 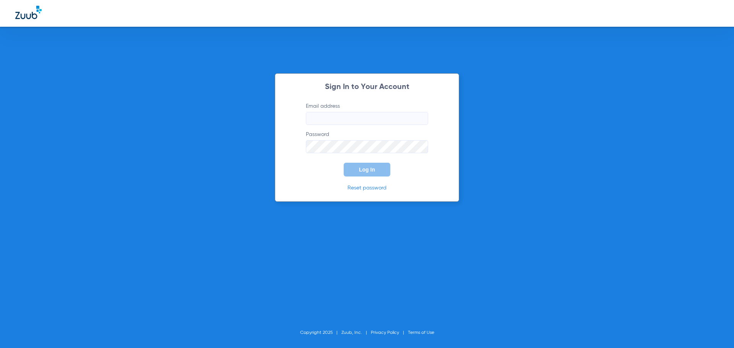 What do you see at coordinates (367, 114) in the screenshot?
I see `label: Email address` at bounding box center [367, 114].